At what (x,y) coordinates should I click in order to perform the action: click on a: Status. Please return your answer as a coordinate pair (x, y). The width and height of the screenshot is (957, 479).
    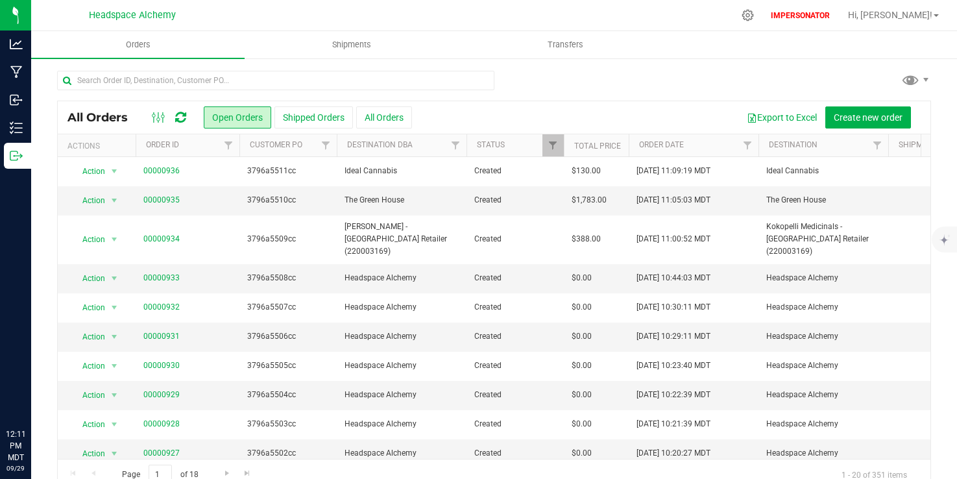
    Looking at the image, I should click on (491, 145).